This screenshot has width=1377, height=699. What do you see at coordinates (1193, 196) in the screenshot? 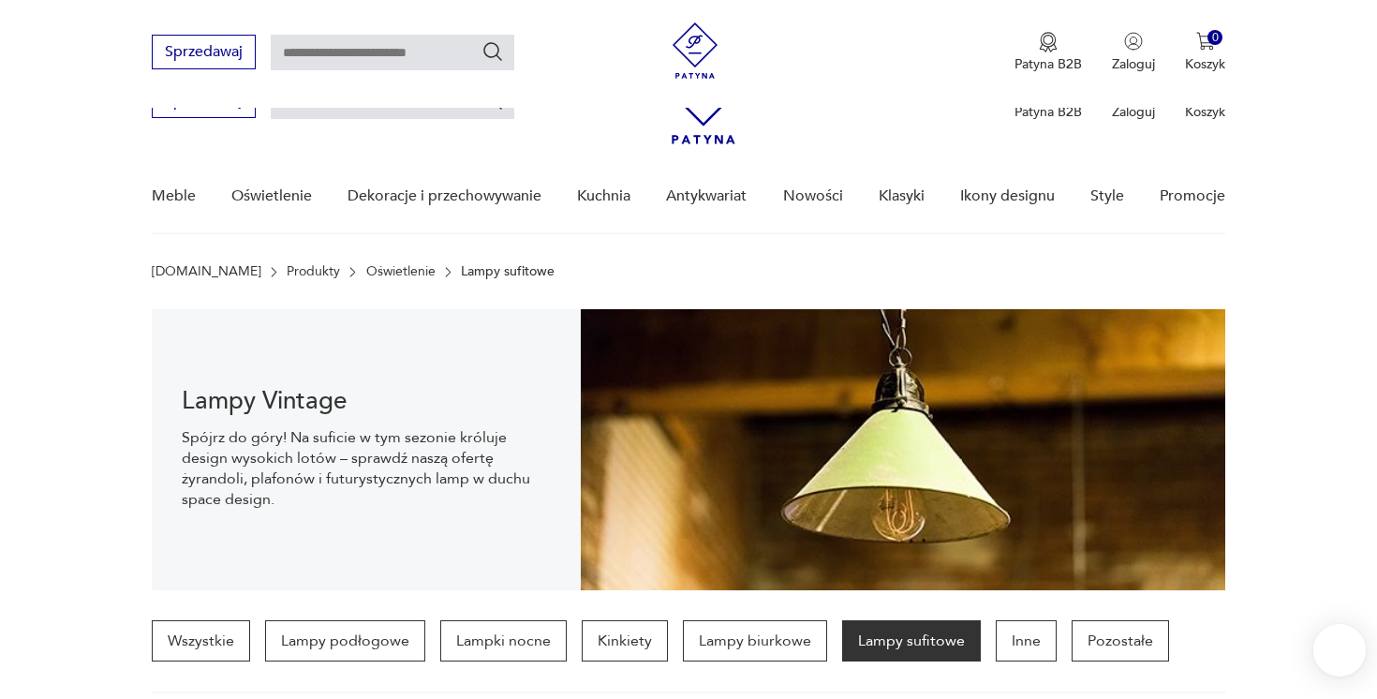
I see `a: Promocje` at bounding box center [1193, 196].